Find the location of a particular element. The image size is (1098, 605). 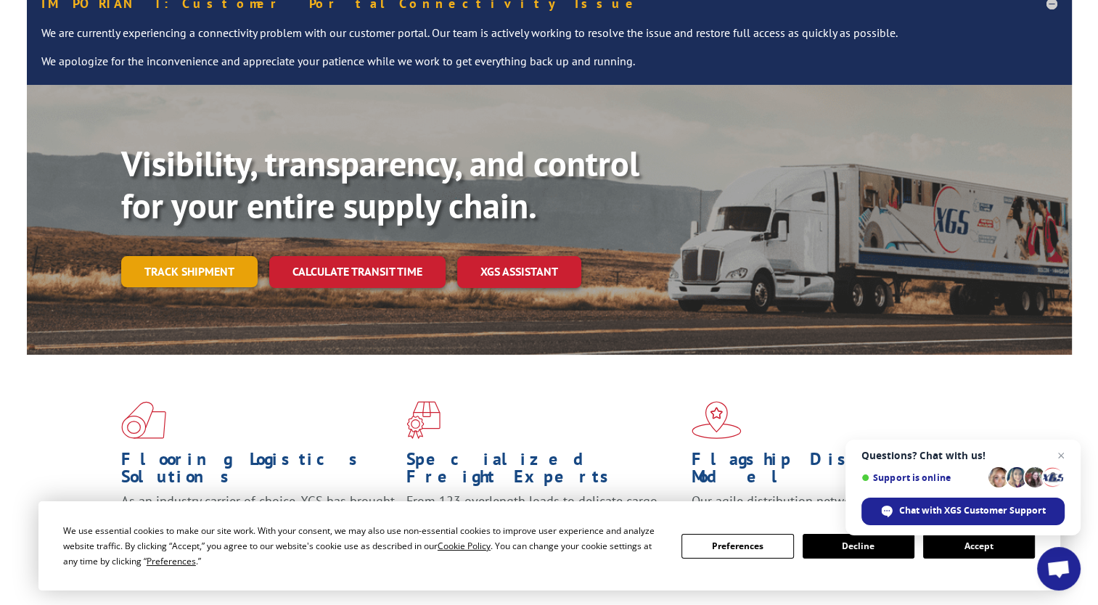

img: xgs-icon-flagship-distribution-model-red is located at coordinates (716, 420).